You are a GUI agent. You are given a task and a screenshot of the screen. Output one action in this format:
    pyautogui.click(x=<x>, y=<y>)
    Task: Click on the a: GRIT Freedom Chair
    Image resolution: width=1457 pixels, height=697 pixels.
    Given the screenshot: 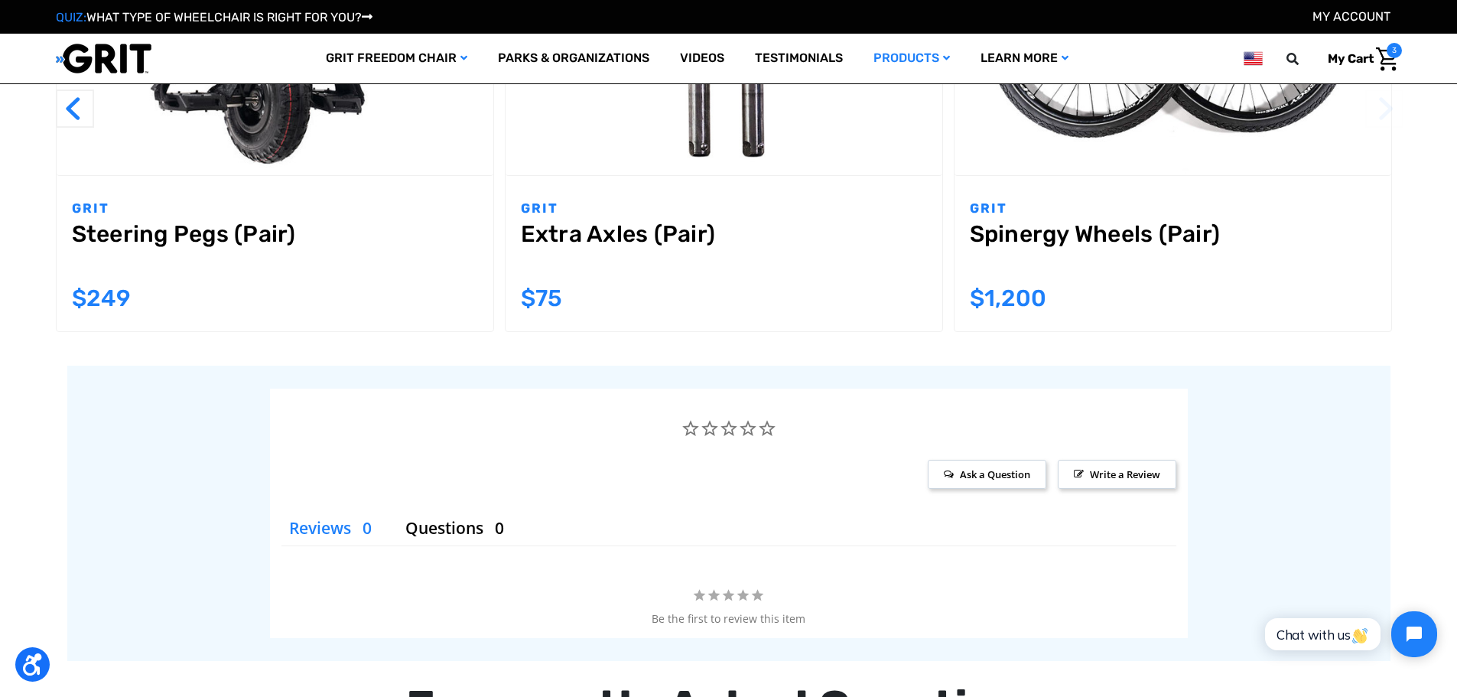 What is the action you would take?
    pyautogui.click(x=396, y=58)
    